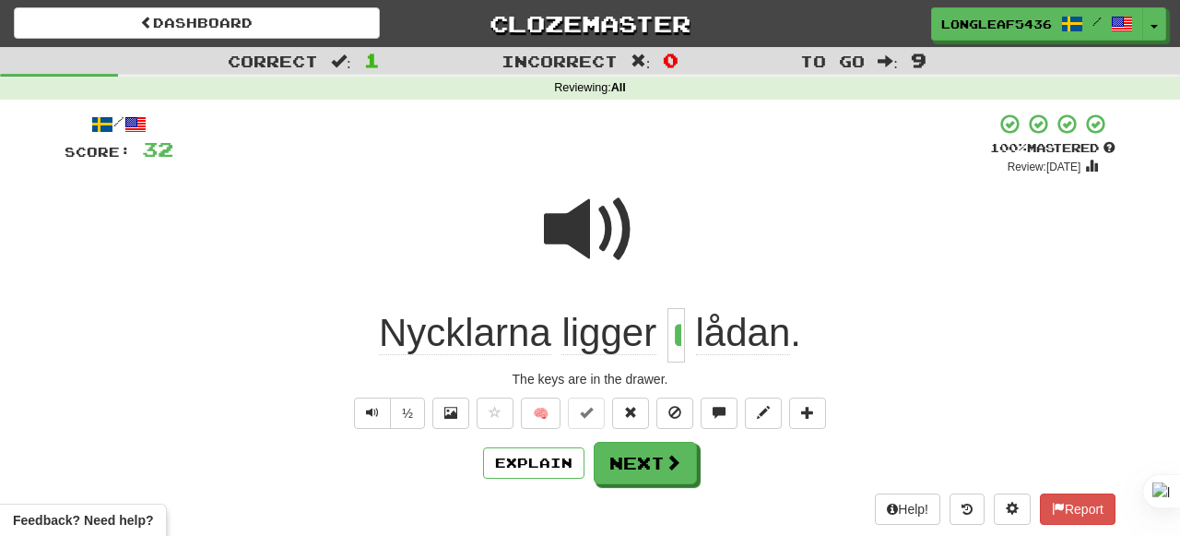 The width and height of the screenshot is (1180, 536). I want to click on button: Edit sentence (alt+d), so click(763, 413).